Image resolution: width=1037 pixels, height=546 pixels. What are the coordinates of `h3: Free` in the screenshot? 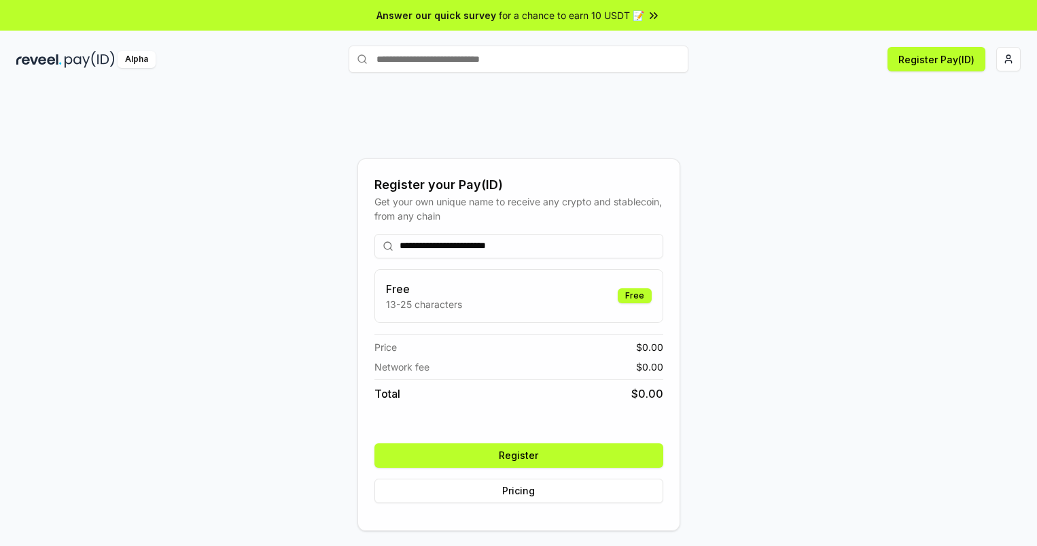 It's located at (424, 289).